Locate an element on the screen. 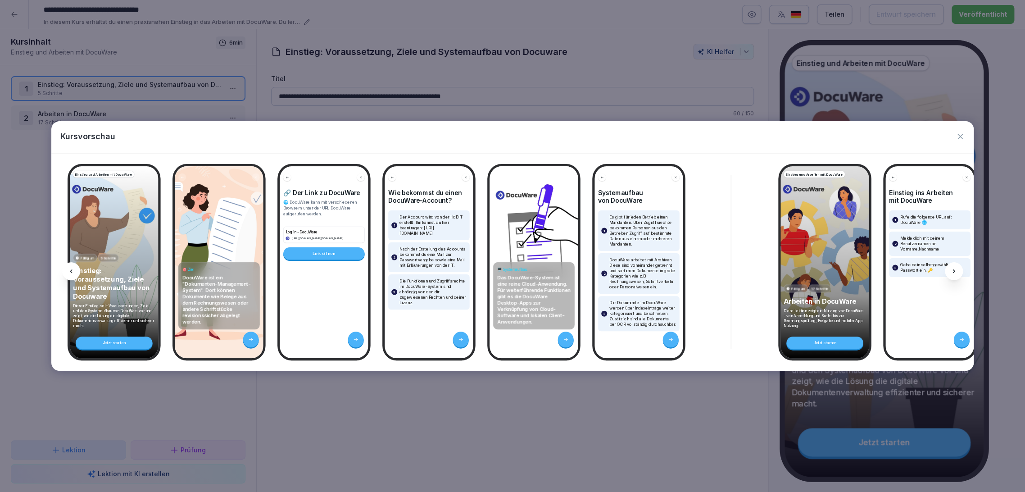 Image resolution: width=1025 pixels, height=492 pixels. h4: Einstieg ins Arbeiten mit DocuWare is located at coordinates (930, 196).